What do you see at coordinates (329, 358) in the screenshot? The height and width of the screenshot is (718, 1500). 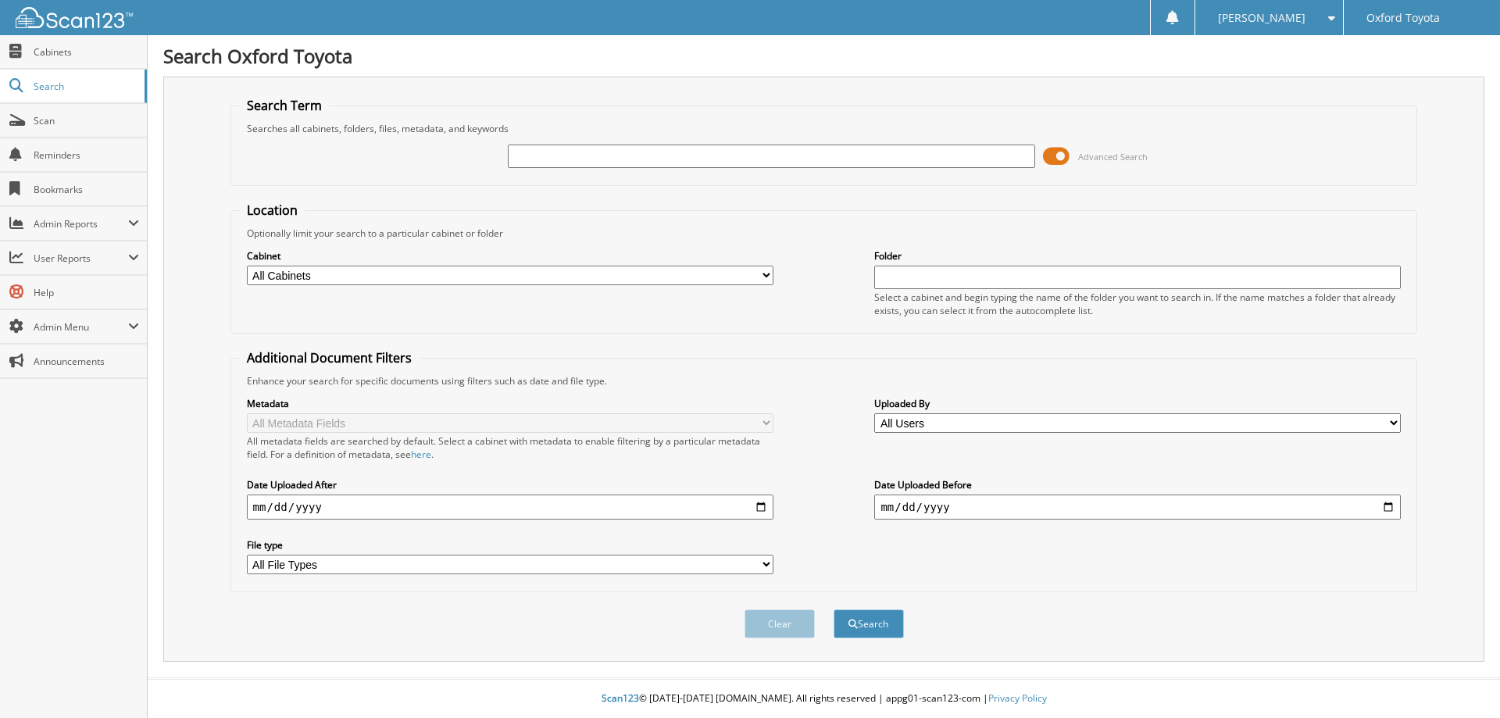 I see `legend: Additional Document Filters` at bounding box center [329, 358].